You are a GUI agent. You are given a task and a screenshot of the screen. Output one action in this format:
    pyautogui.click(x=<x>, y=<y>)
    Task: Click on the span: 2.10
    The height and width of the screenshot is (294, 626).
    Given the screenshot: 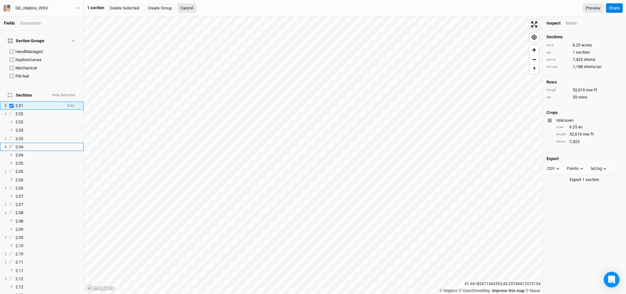 What is the action you would take?
    pyautogui.click(x=19, y=246)
    